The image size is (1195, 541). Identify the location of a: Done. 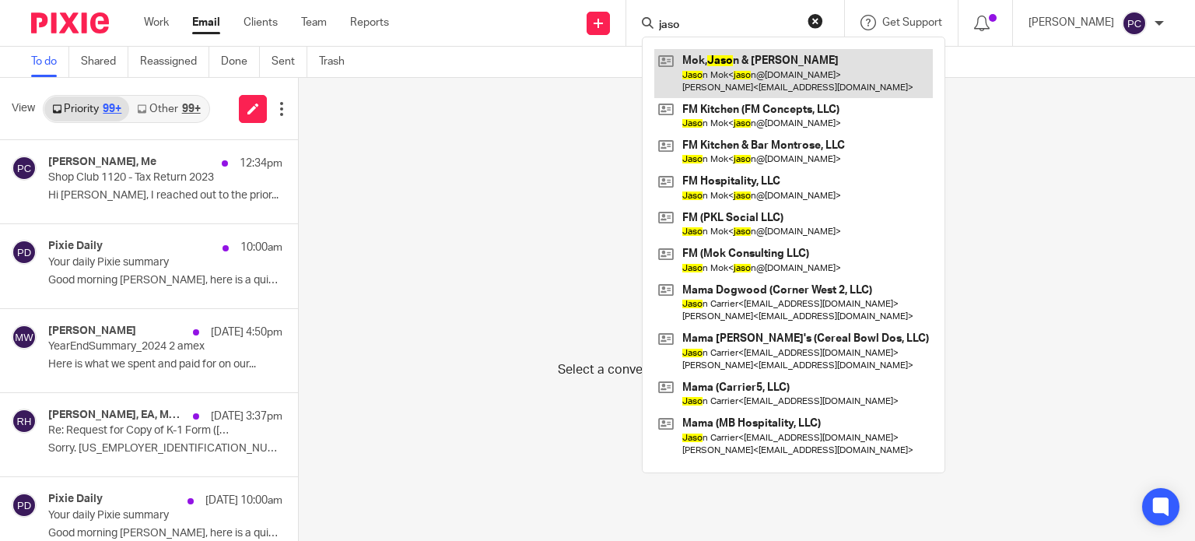
(240, 61).